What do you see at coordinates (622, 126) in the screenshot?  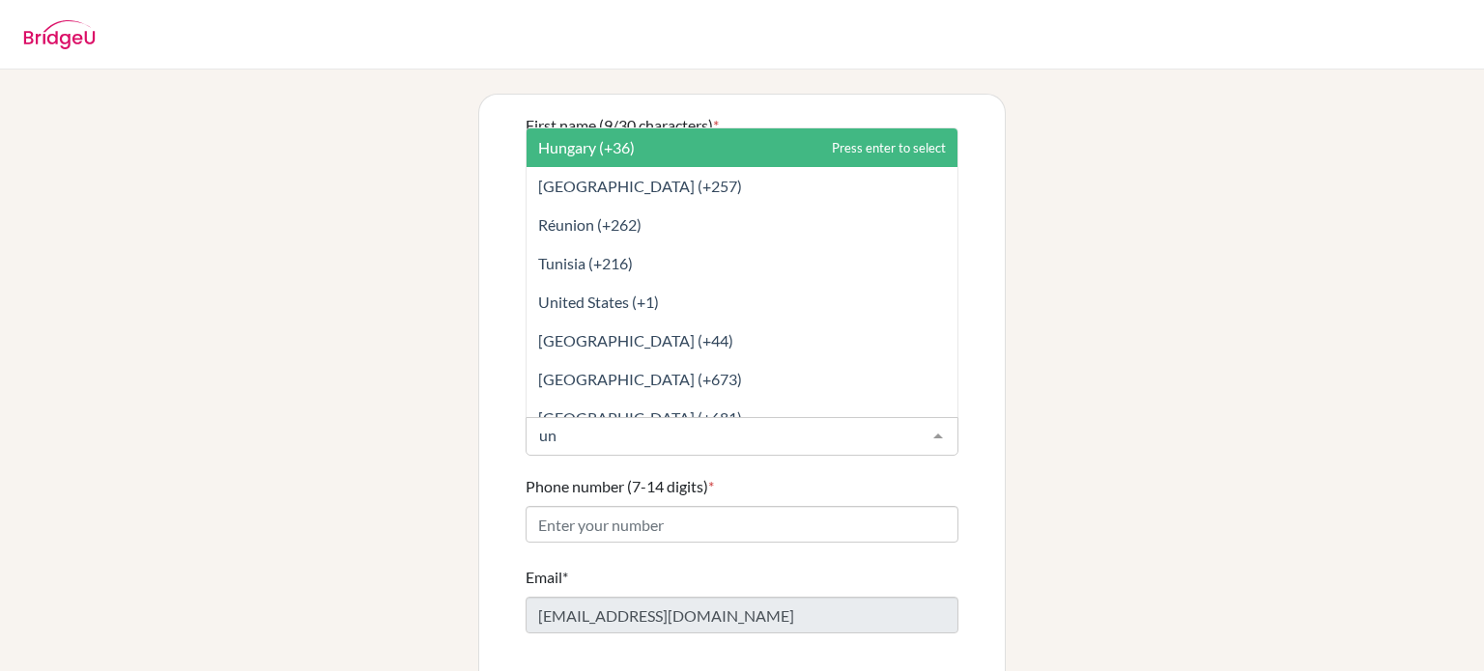 I see `label: First name (9/30 characters)` at bounding box center [622, 126].